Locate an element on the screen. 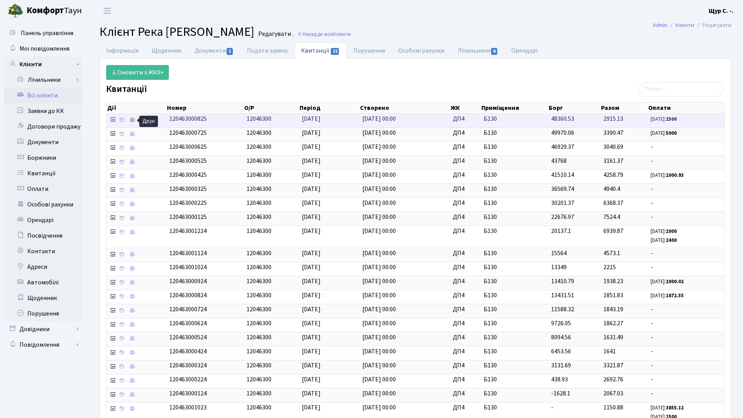 The width and height of the screenshot is (743, 418). th: Оплати is located at coordinates (685, 108).